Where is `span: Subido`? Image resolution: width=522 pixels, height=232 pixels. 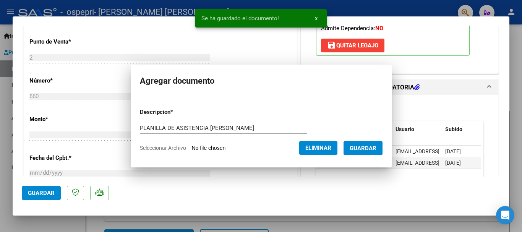 span: Subido is located at coordinates (453, 129).